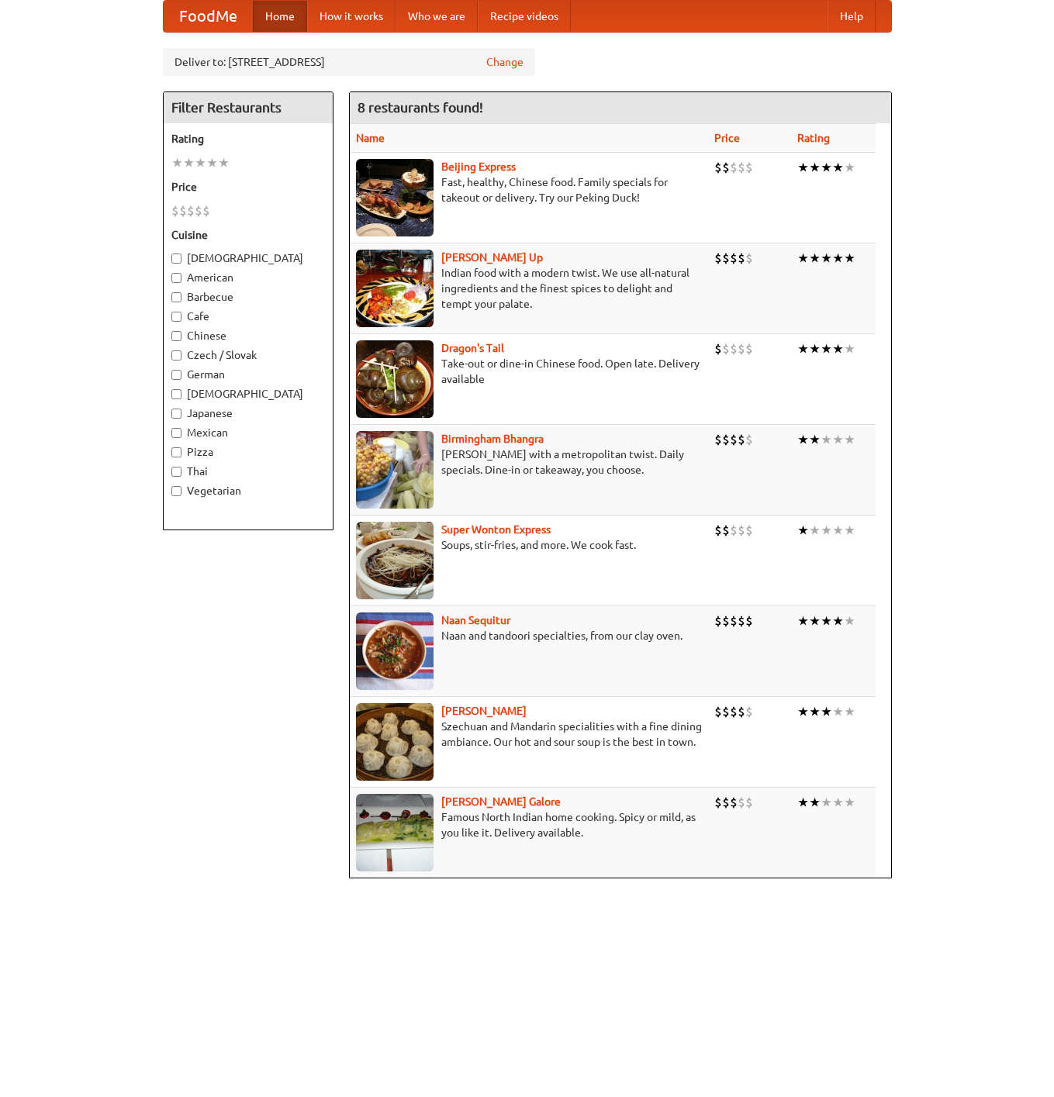  What do you see at coordinates (524, 16) in the screenshot?
I see `a: Recipe videos` at bounding box center [524, 16].